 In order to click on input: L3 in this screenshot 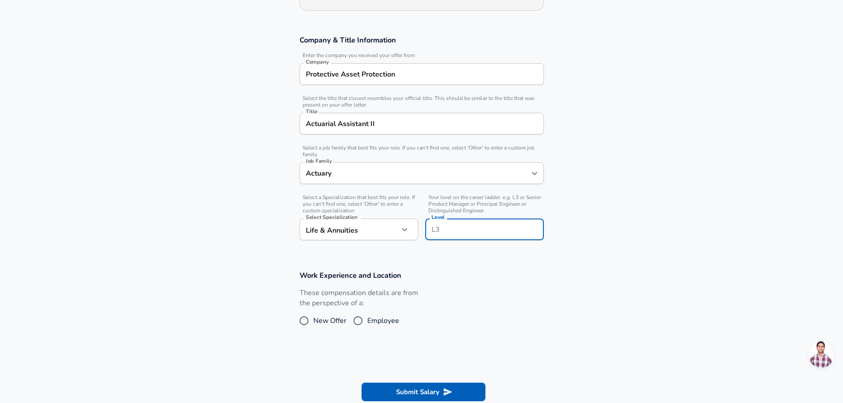, I will do `click(485, 229)`.